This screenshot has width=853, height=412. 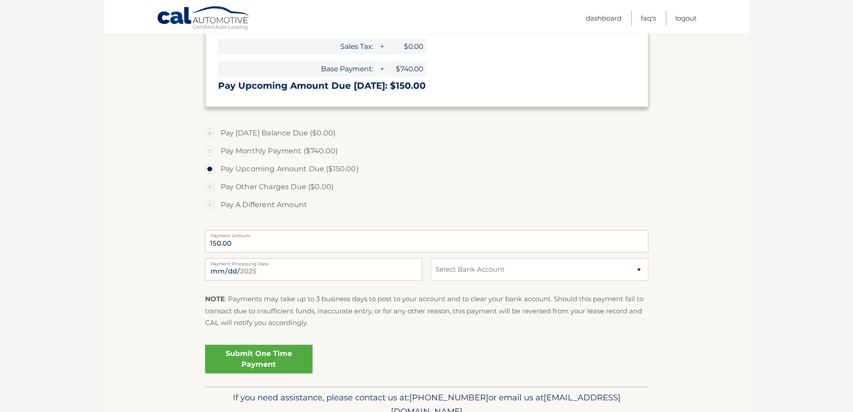 What do you see at coordinates (407, 46) in the screenshot?
I see `span: $0.00` at bounding box center [407, 46].